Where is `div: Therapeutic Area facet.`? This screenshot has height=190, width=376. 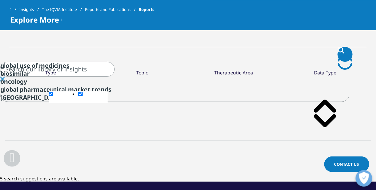
div: Therapeutic Area facet. is located at coordinates (233, 73).